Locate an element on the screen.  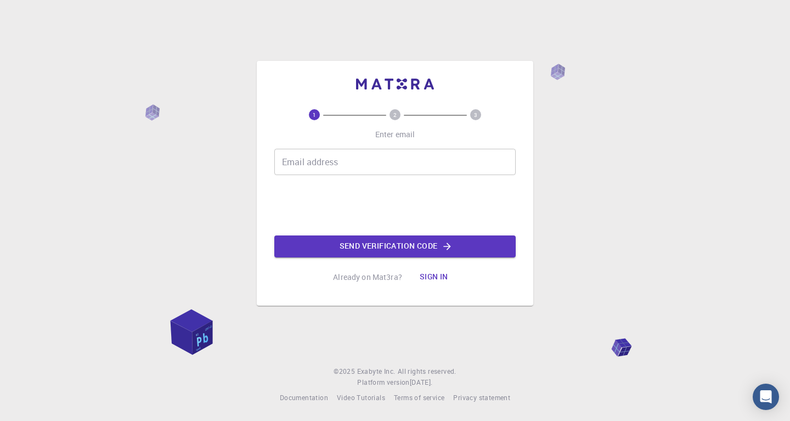
span: Video Tutorials is located at coordinates (361, 397).